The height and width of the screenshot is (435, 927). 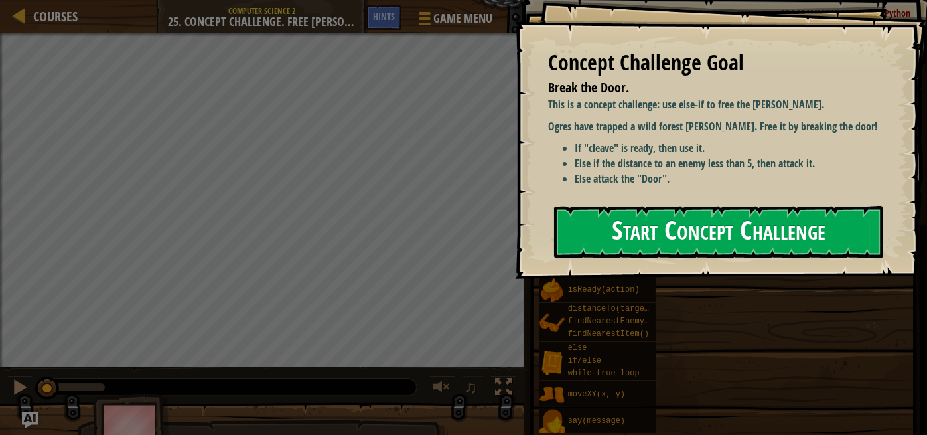 I want to click on span: distanceTo(target), so click(x=611, y=309).